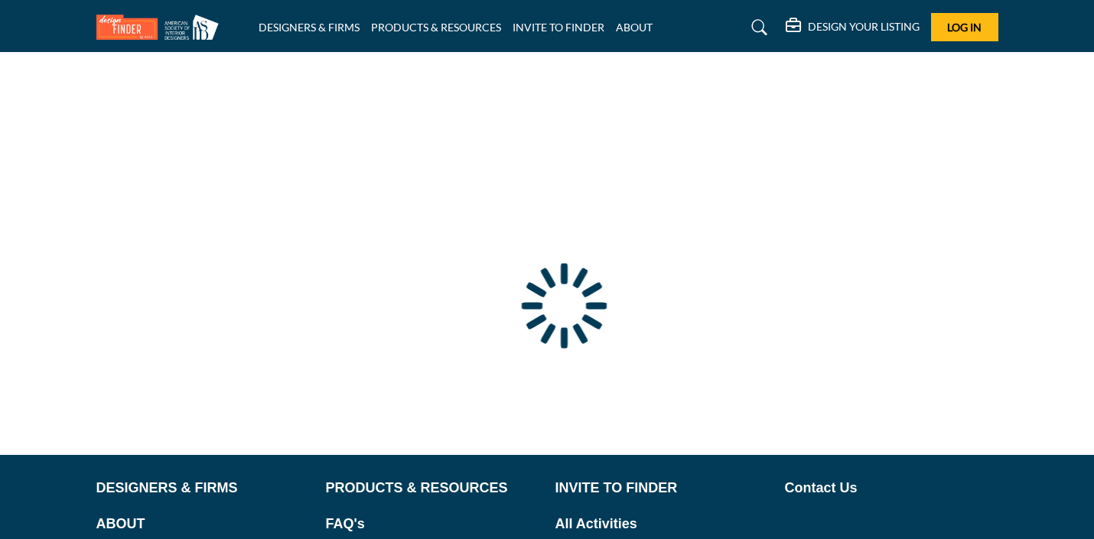  I want to click on p: Contact Us, so click(891, 488).